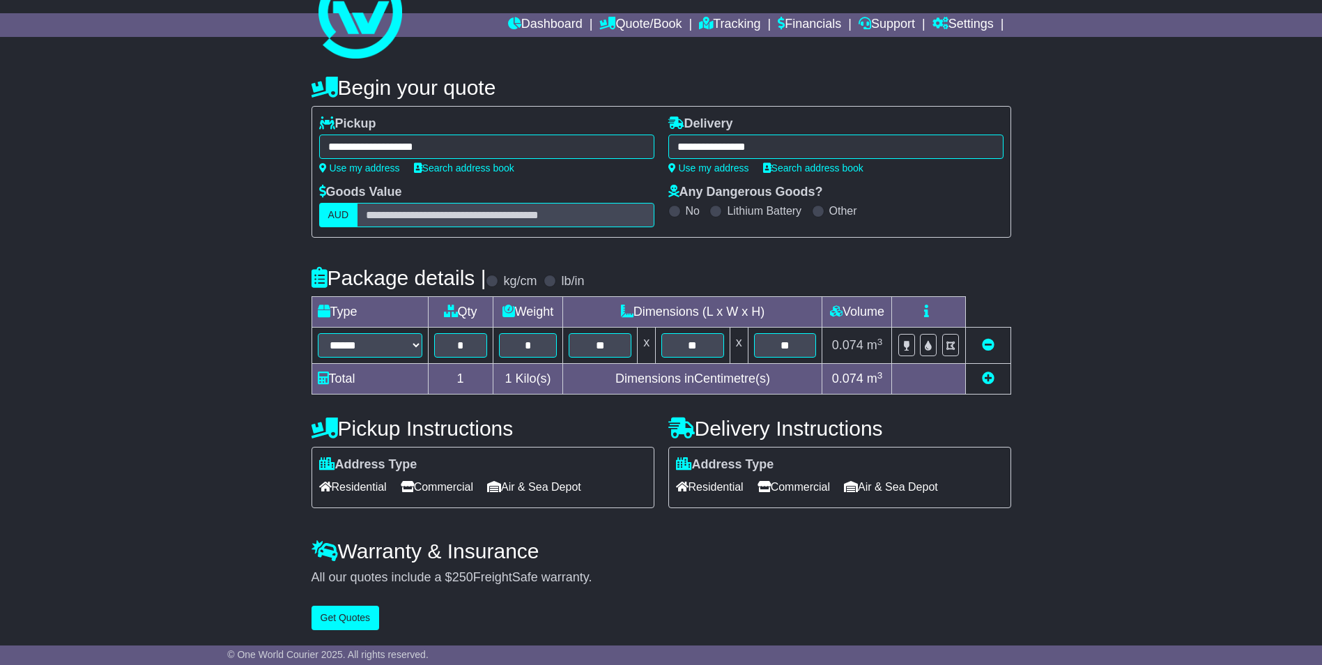 The height and width of the screenshot is (665, 1322). What do you see at coordinates (640, 25) in the screenshot?
I see `a: Quote/Book` at bounding box center [640, 25].